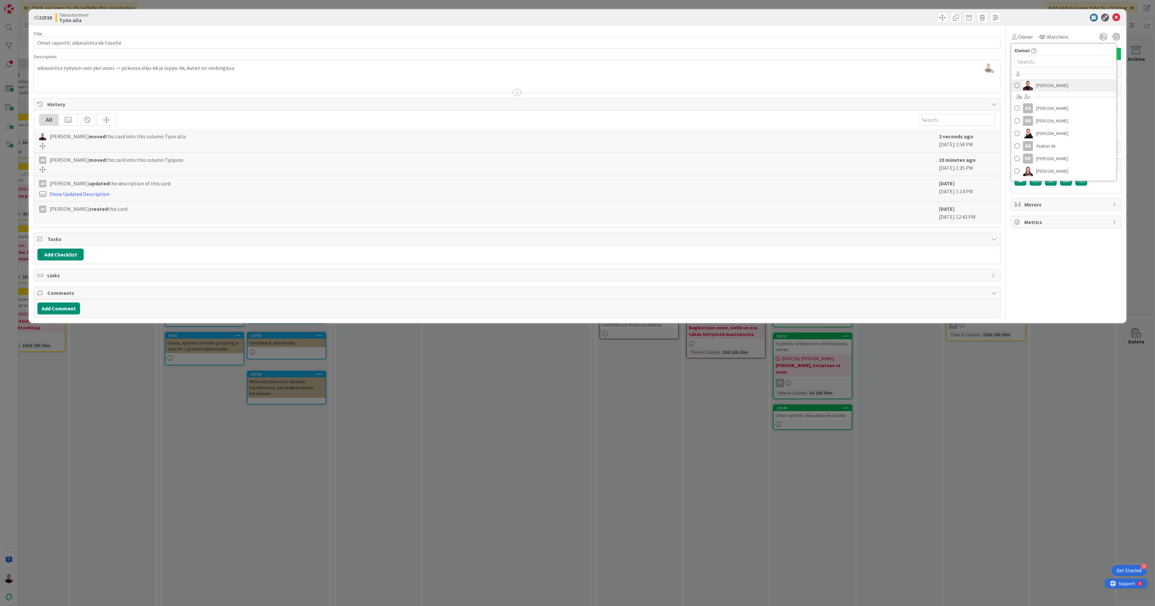  Describe the element at coordinates (1066, 204) in the screenshot. I see `span: Mirrors` at that location.